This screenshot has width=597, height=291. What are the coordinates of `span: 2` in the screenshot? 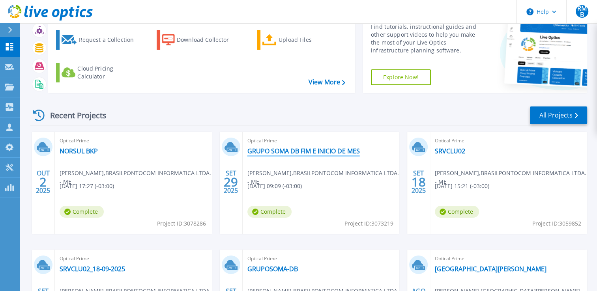 It's located at (43, 182).